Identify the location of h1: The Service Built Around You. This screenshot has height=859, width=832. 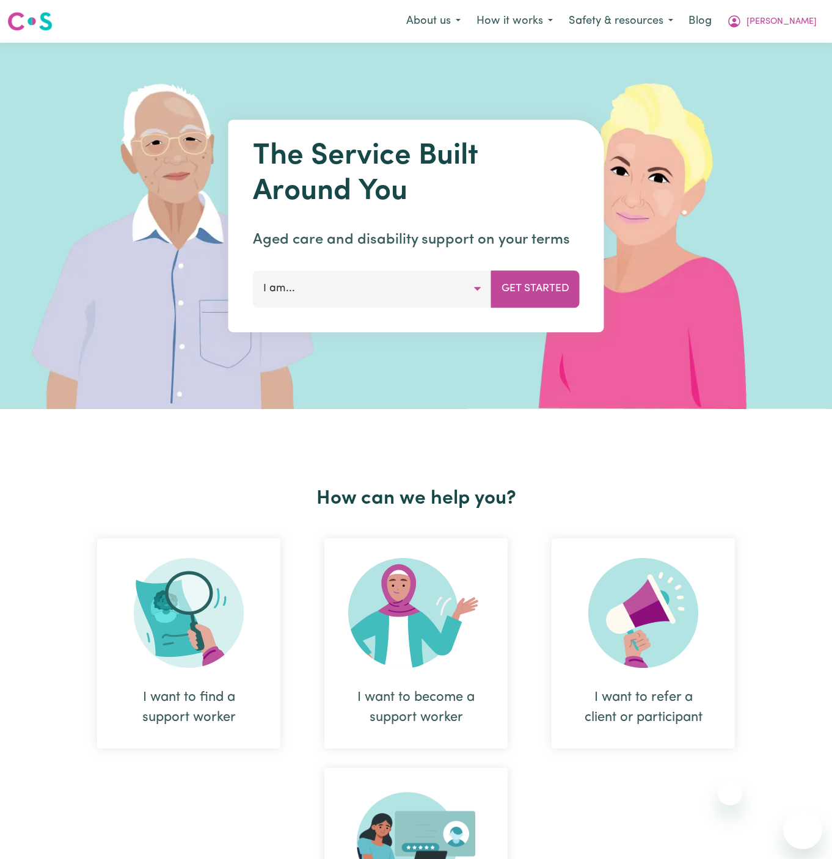
(416, 174).